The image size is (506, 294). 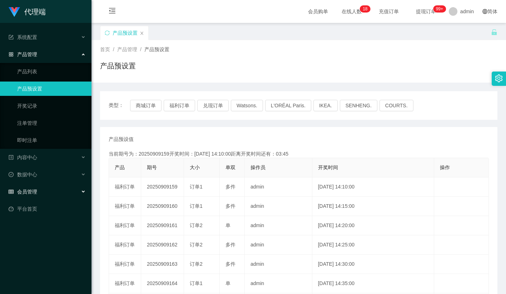 I want to click on a: 注单管理, so click(x=51, y=123).